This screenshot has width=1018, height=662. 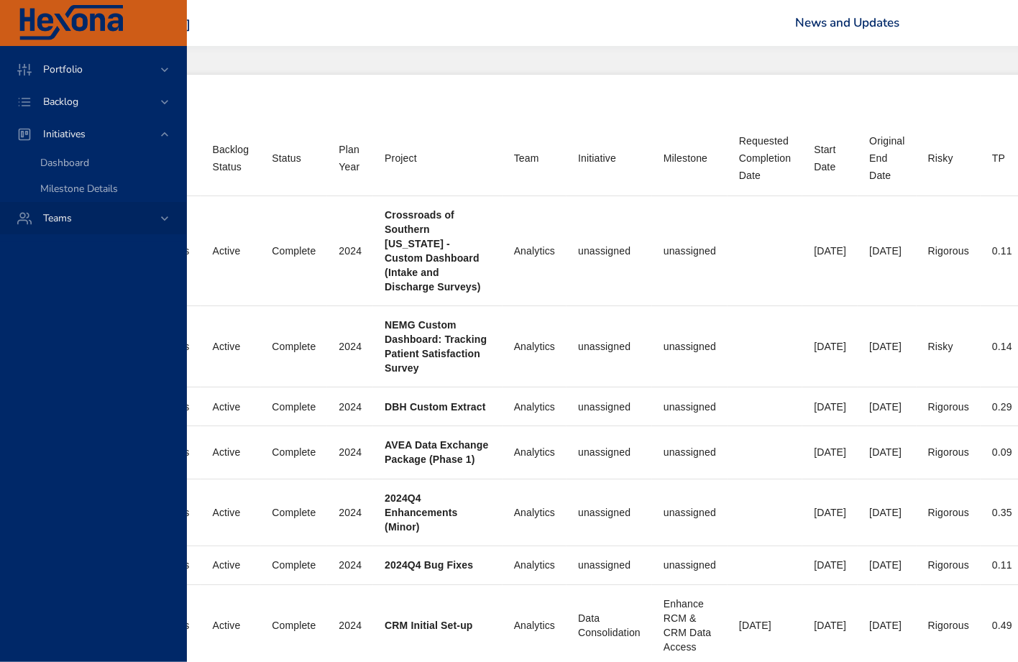 What do you see at coordinates (293, 158) in the screenshot?
I see `span: Status` at bounding box center [293, 158].